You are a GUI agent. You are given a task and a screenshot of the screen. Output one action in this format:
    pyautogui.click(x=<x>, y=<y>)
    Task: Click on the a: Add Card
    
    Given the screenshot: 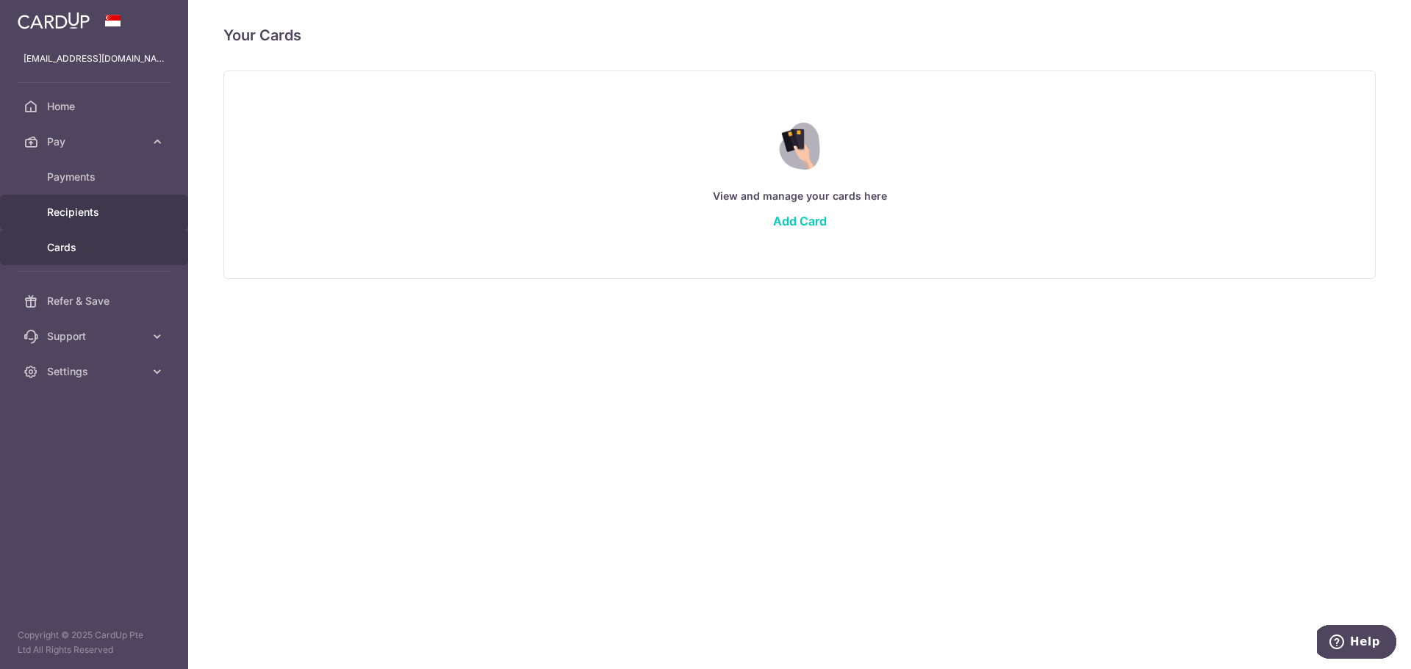 What is the action you would take?
    pyautogui.click(x=800, y=221)
    